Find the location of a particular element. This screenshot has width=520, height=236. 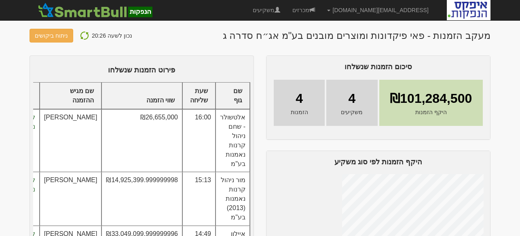

span: היקף הזמנות is located at coordinates (431, 112).